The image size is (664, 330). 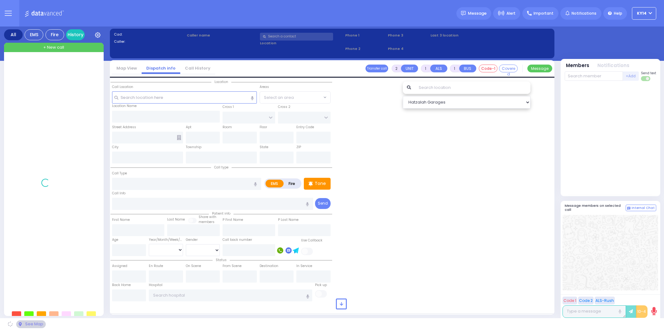 What do you see at coordinates (649, 73) in the screenshot?
I see `span: Send text` at bounding box center [649, 73].